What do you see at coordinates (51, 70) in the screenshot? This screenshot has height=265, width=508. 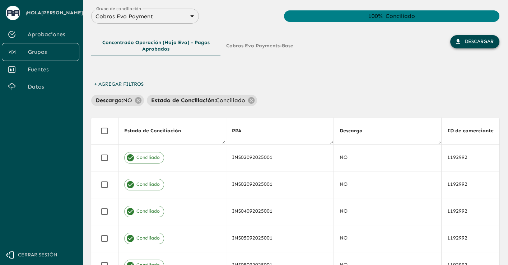 I see `span: Fuentes` at bounding box center [51, 70].